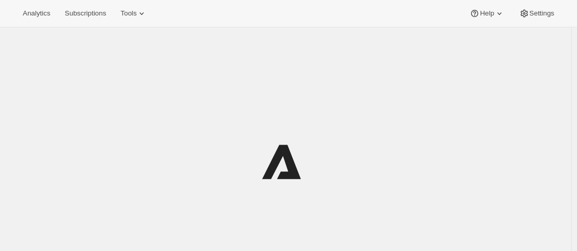 The height and width of the screenshot is (251, 577). What do you see at coordinates (487, 13) in the screenshot?
I see `button: Help` at bounding box center [487, 13].